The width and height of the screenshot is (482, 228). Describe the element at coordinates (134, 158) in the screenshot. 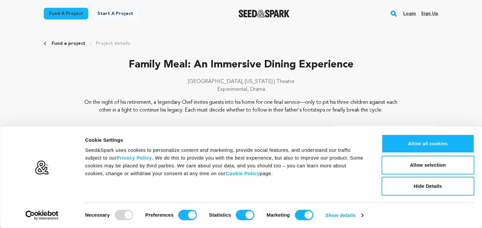

I see `a: Privacy Policy` at that location.